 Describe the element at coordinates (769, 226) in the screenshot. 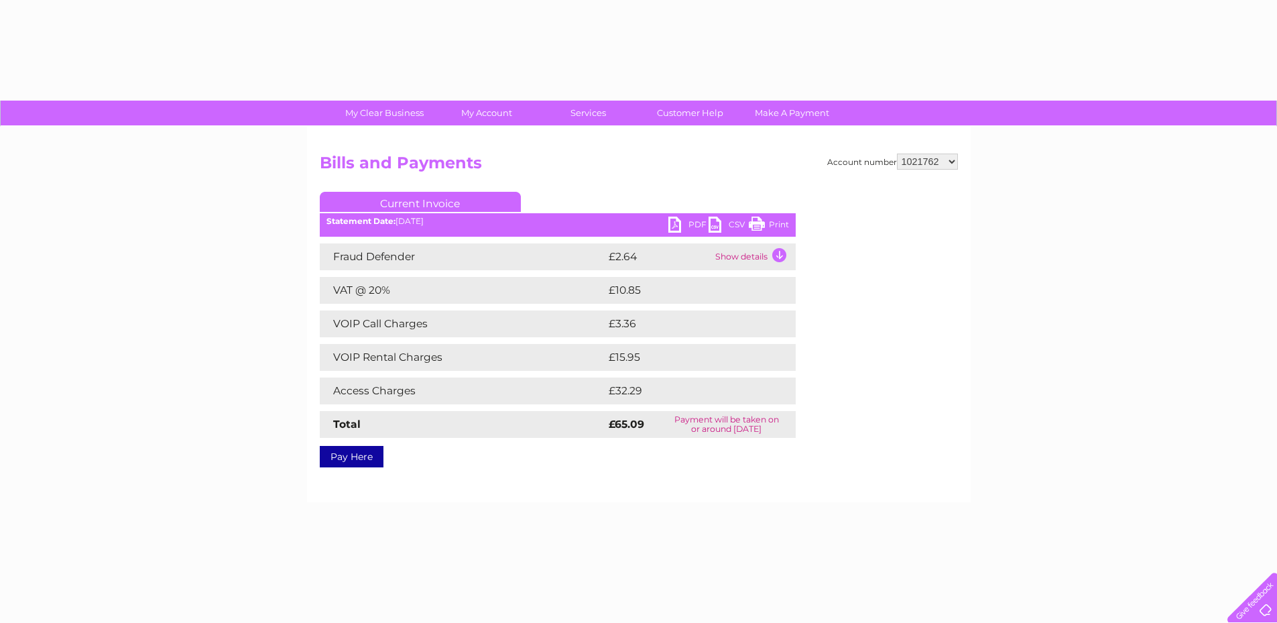

I see `a: Print` at that location.